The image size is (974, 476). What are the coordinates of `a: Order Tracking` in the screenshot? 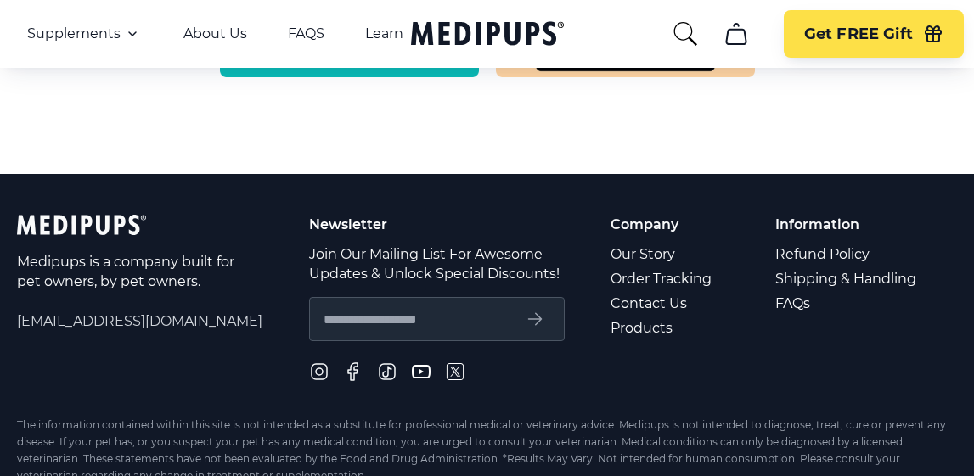 It's located at (662, 279).